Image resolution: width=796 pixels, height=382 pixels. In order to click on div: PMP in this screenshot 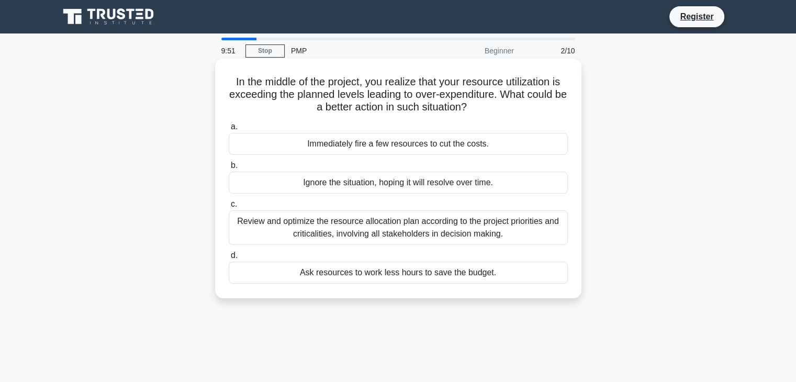, I will do `click(356, 51)`.